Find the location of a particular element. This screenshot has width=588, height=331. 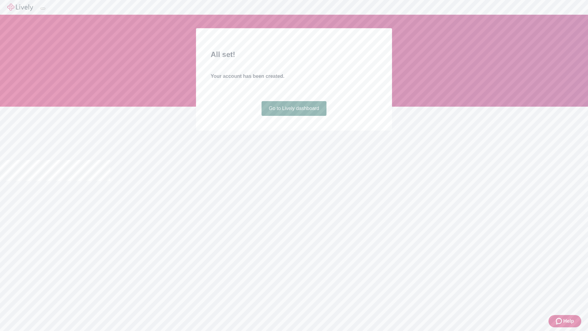

h2: All set! is located at coordinates (294, 55).